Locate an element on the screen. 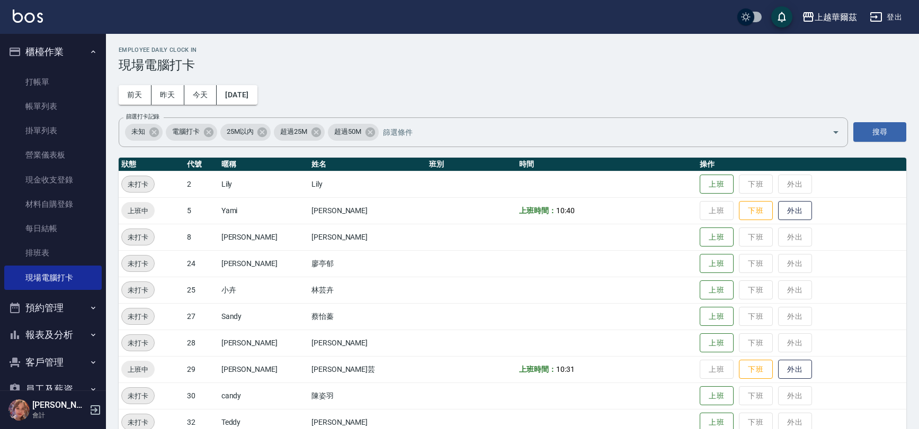  a: 帳單列表 is located at coordinates (53, 106).